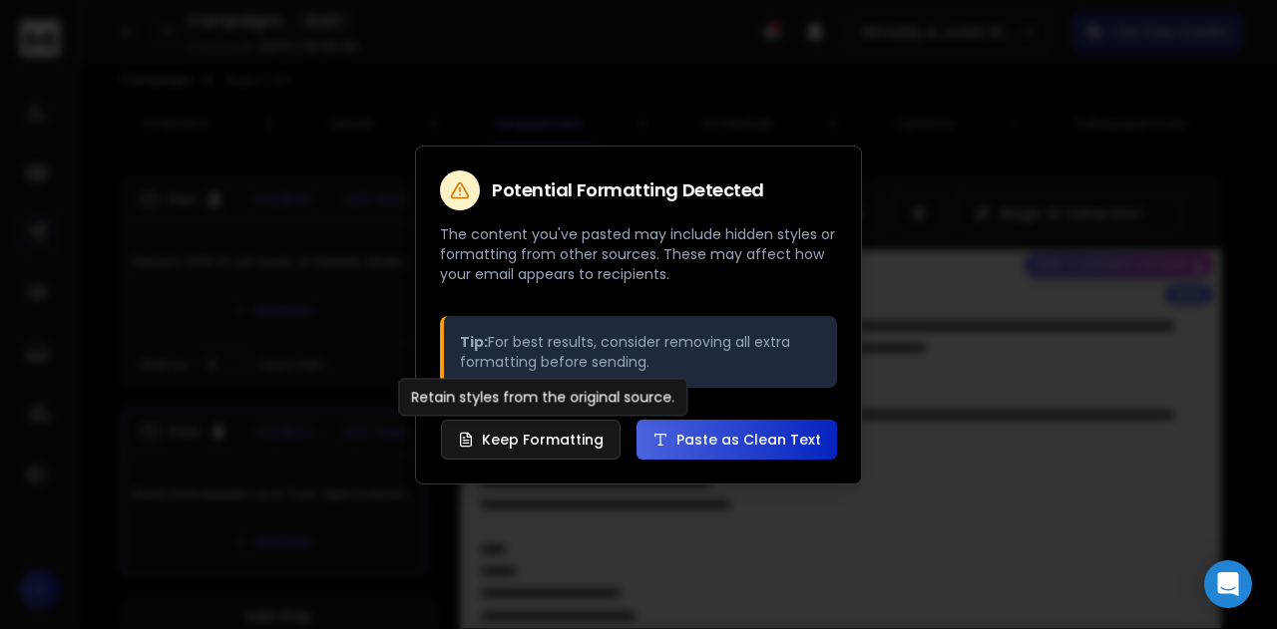 Image resolution: width=1277 pixels, height=629 pixels. I want to click on div: Open Intercom Messenger, so click(1228, 585).